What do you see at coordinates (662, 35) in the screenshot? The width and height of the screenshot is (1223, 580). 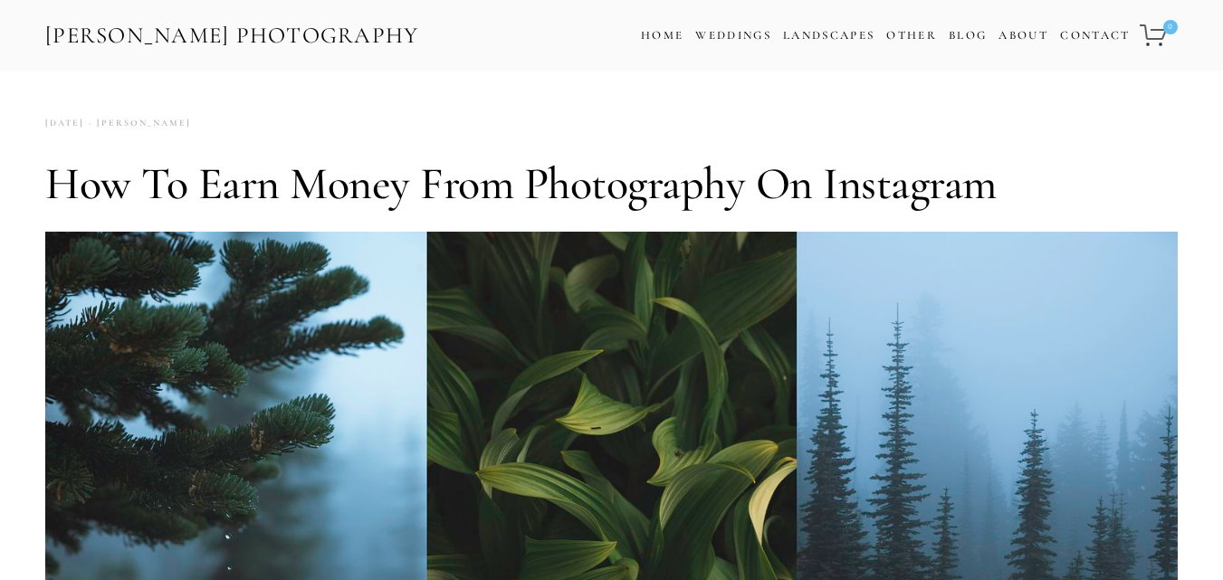 I see `a: Home` at bounding box center [662, 35].